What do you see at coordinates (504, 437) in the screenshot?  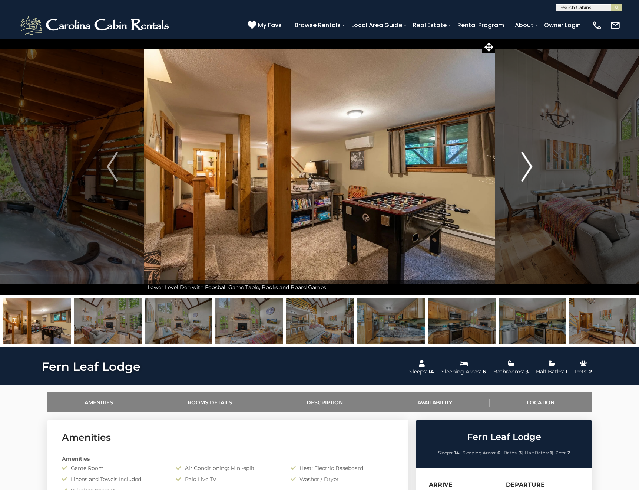 I see `h2: Fern Leaf Lodge` at bounding box center [504, 437].